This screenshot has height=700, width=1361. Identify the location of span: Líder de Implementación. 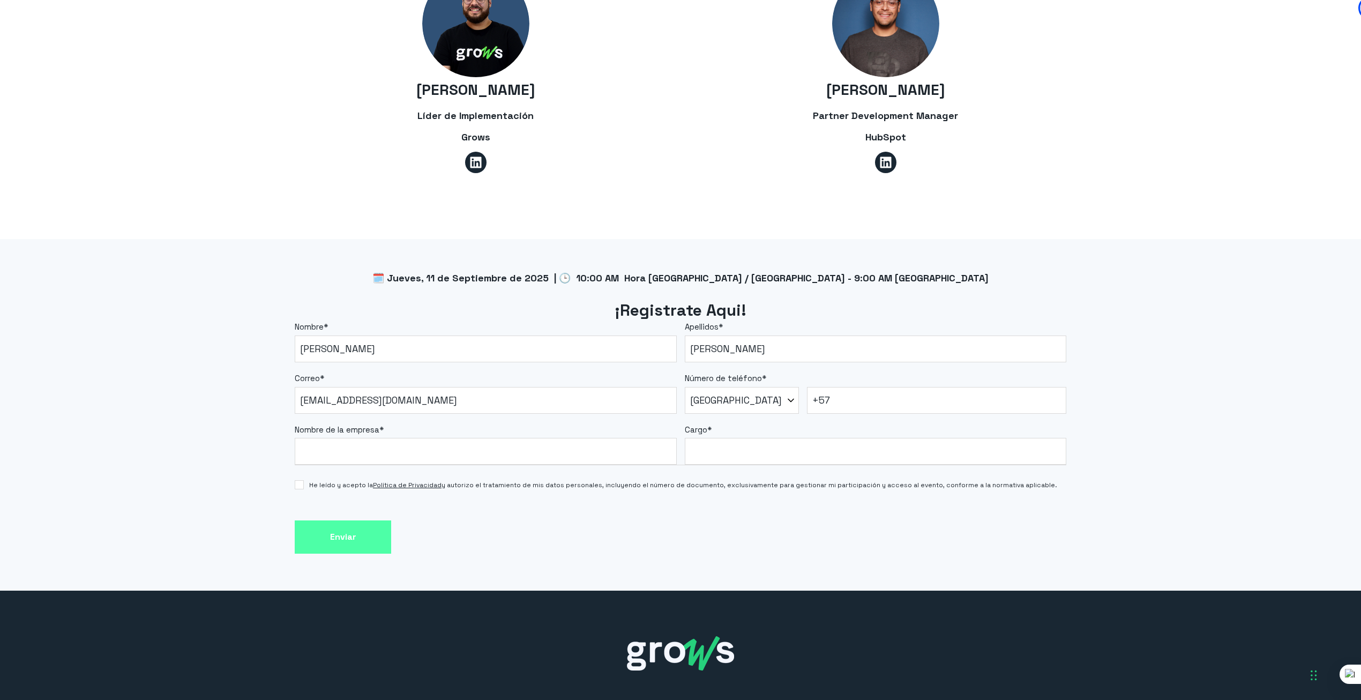
(475, 115).